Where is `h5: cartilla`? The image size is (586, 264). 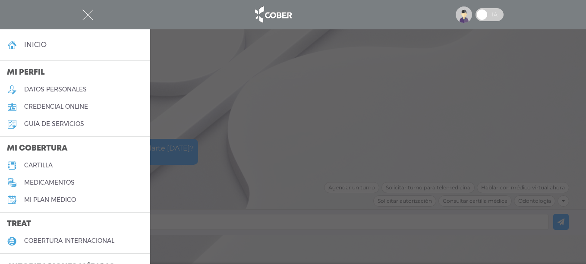
h5: cartilla is located at coordinates (38, 165).